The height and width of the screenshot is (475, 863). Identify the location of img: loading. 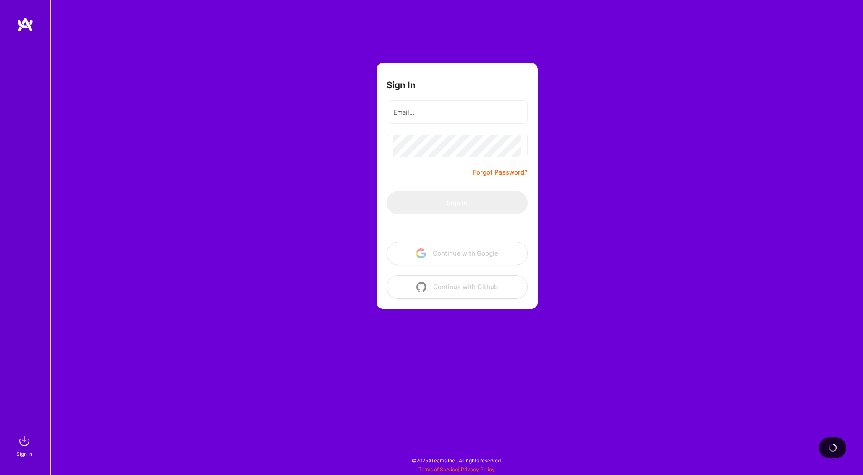
(833, 448).